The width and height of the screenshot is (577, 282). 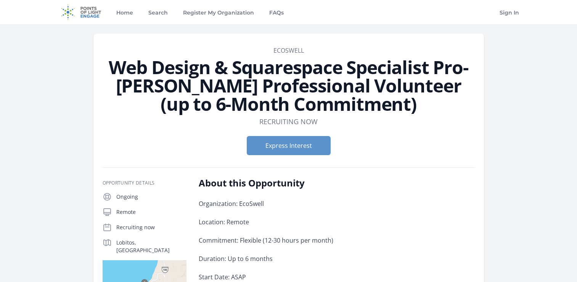 I want to click on h3: Opportunity Details, so click(x=145, y=183).